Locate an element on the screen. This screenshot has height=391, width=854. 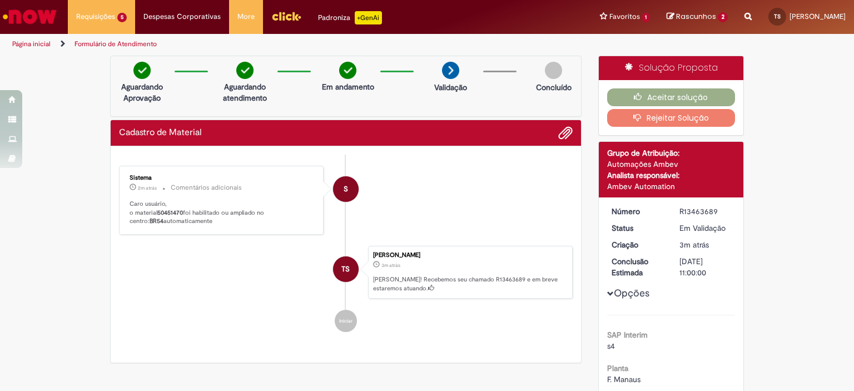
div: Em Validação is located at coordinates (705, 228).